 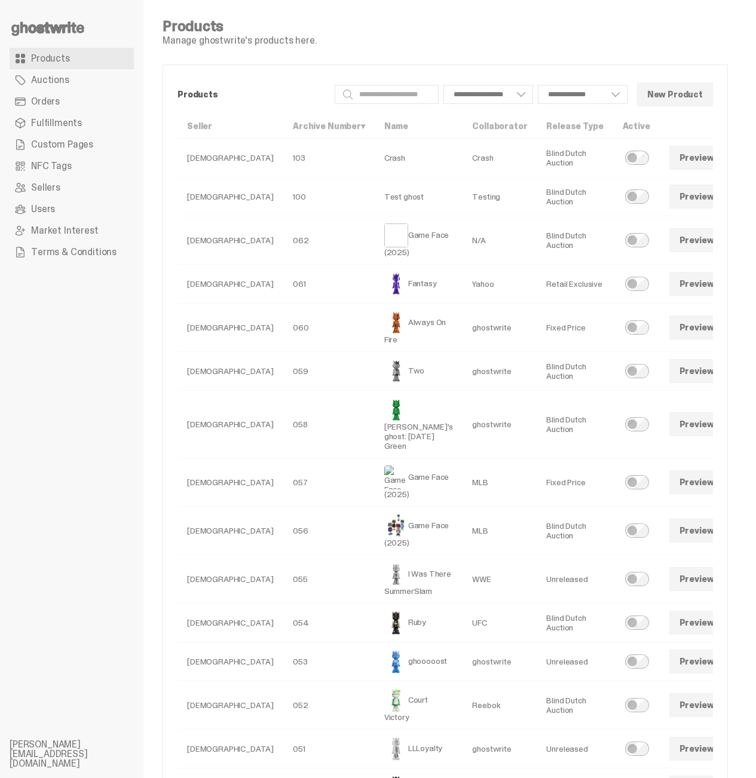 What do you see at coordinates (419, 749) in the screenshot?
I see `td: LLLoyalty` at bounding box center [419, 749].